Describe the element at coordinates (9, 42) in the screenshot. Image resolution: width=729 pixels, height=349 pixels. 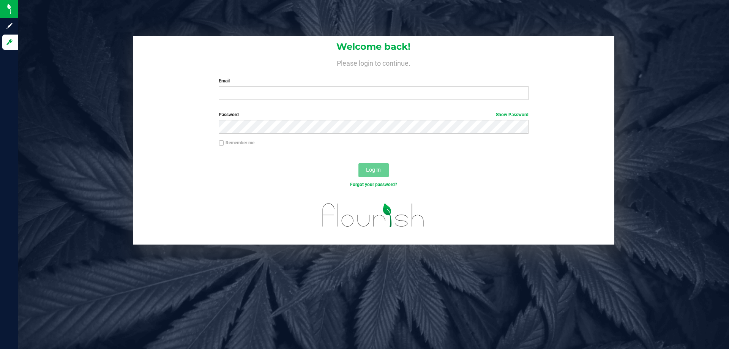
I see `inline-svg: Log in` at that location.